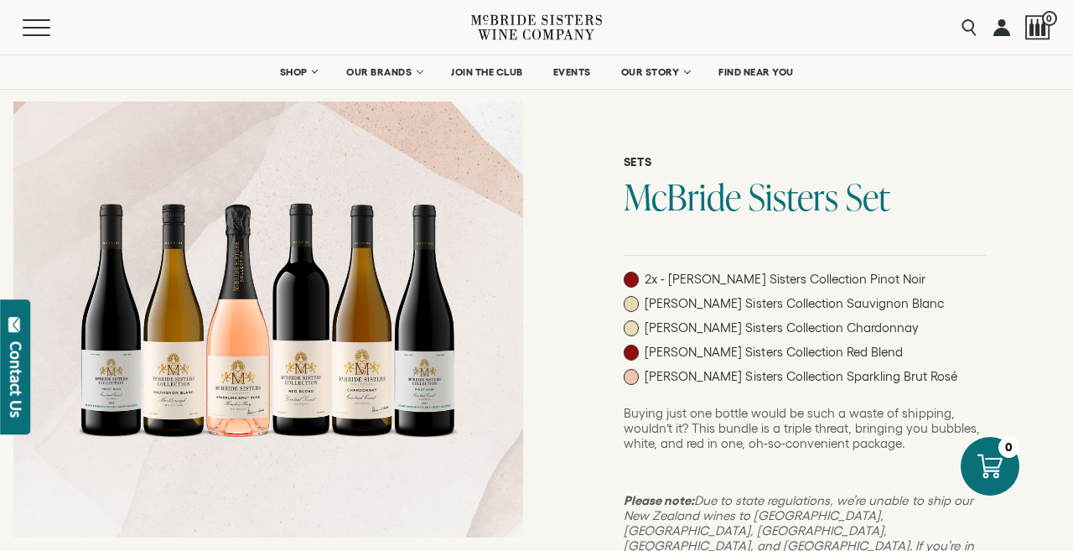  What do you see at coordinates (572, 72) in the screenshot?
I see `span: EVENTS` at bounding box center [572, 72].